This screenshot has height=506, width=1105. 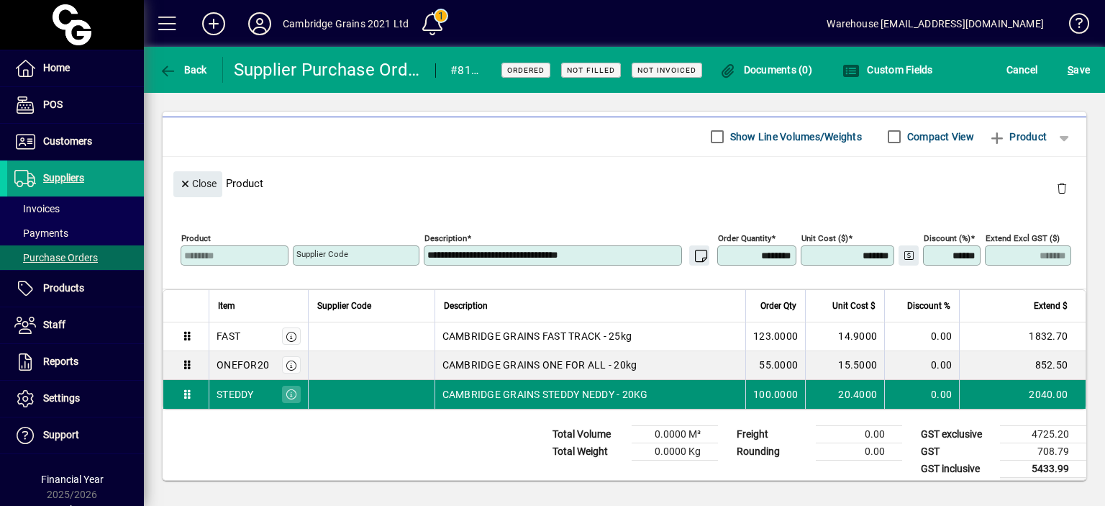 I want to click on td: 1832.70, so click(x=1023, y=337).